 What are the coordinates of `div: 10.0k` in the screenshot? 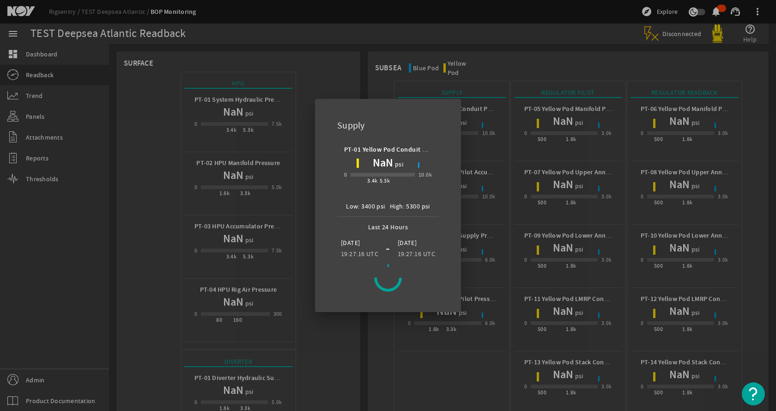 It's located at (425, 175).